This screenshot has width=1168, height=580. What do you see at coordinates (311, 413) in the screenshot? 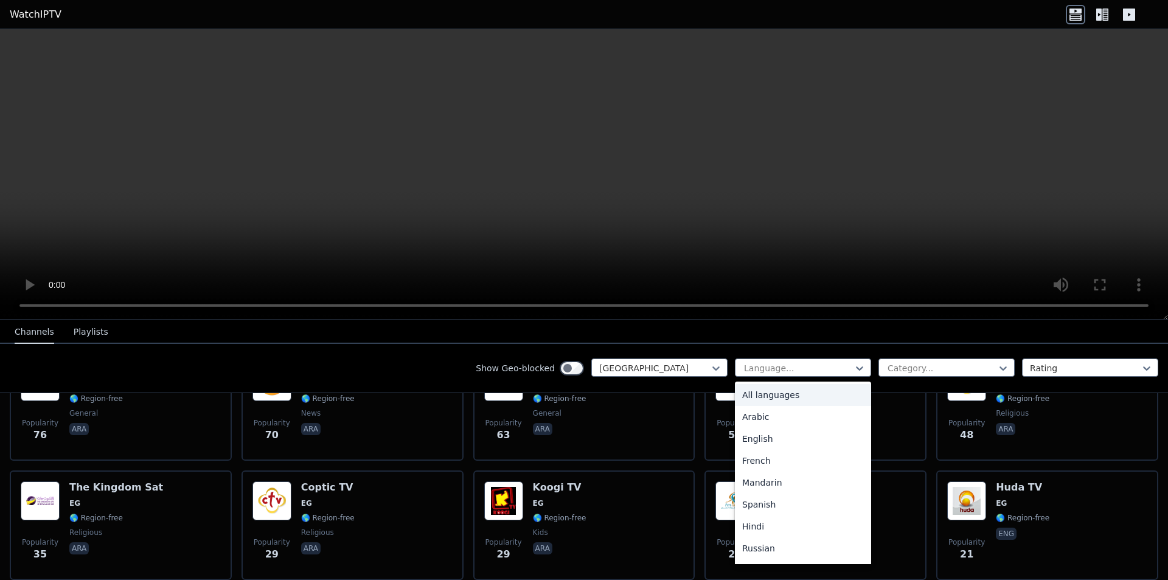
I see `span: news` at bounding box center [311, 413].